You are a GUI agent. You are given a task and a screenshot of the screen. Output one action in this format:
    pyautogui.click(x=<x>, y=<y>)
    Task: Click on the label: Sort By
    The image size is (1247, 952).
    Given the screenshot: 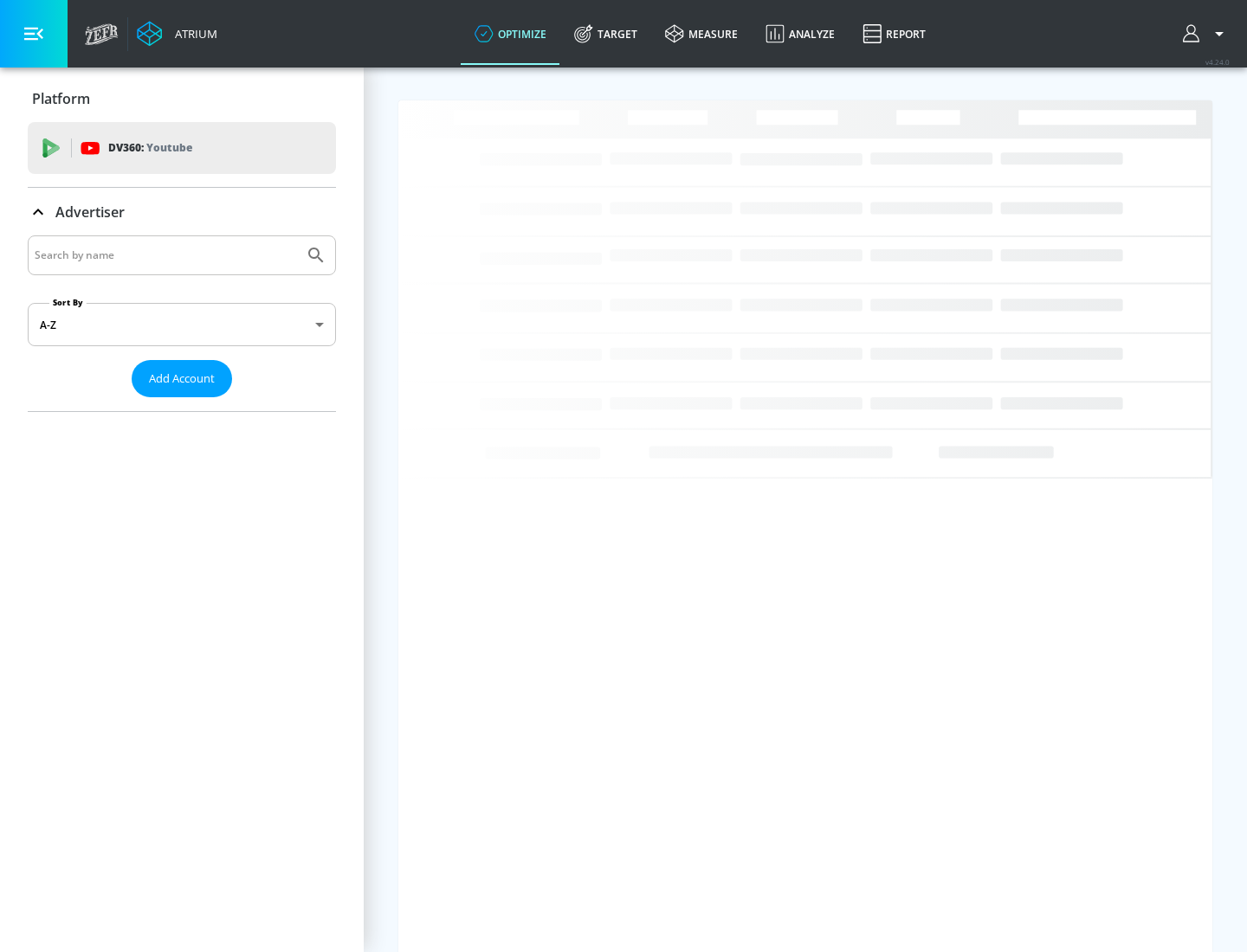 What is the action you would take?
    pyautogui.click(x=67, y=302)
    